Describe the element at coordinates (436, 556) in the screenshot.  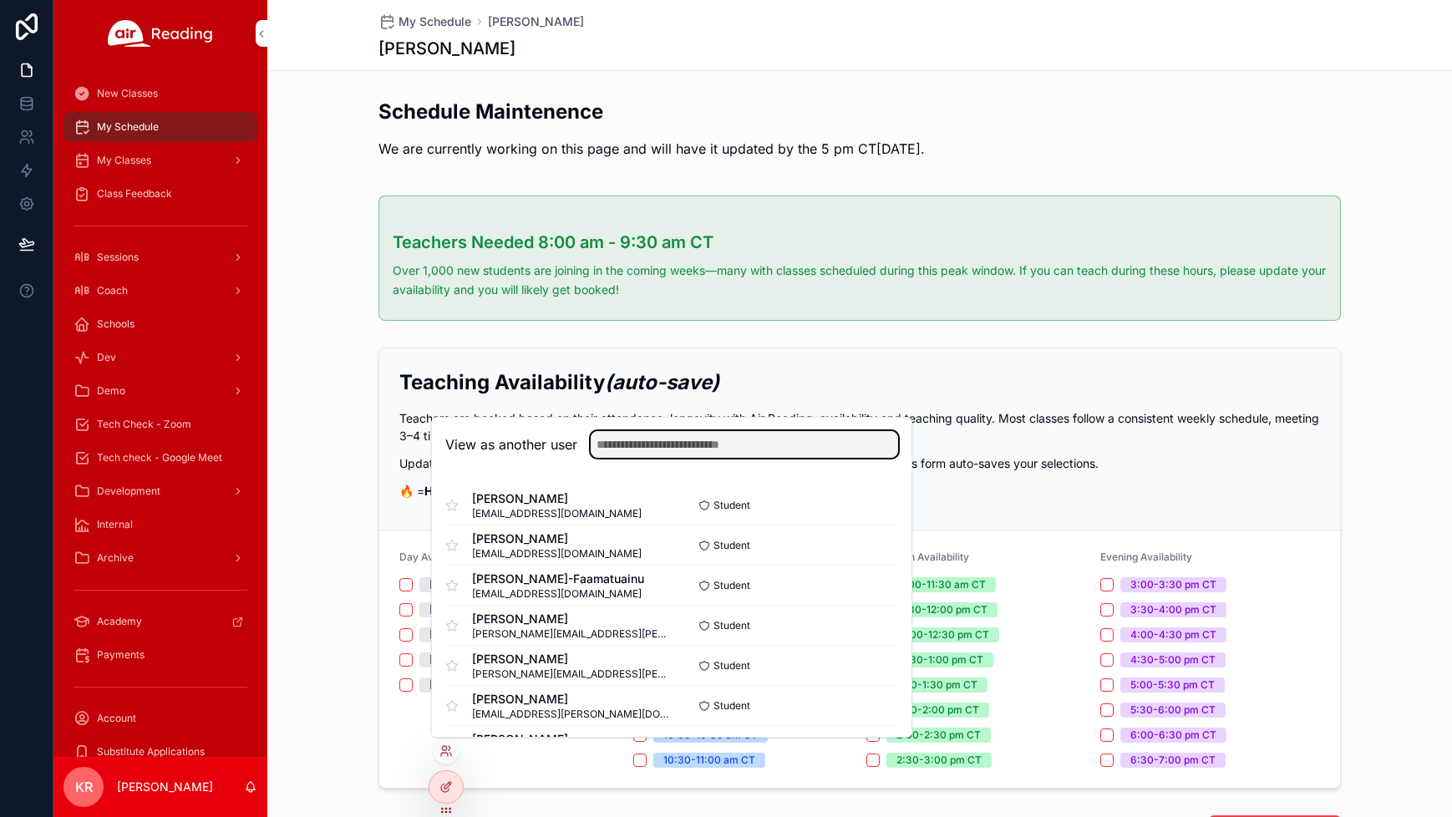
I see `span: Day Availability` at that location.